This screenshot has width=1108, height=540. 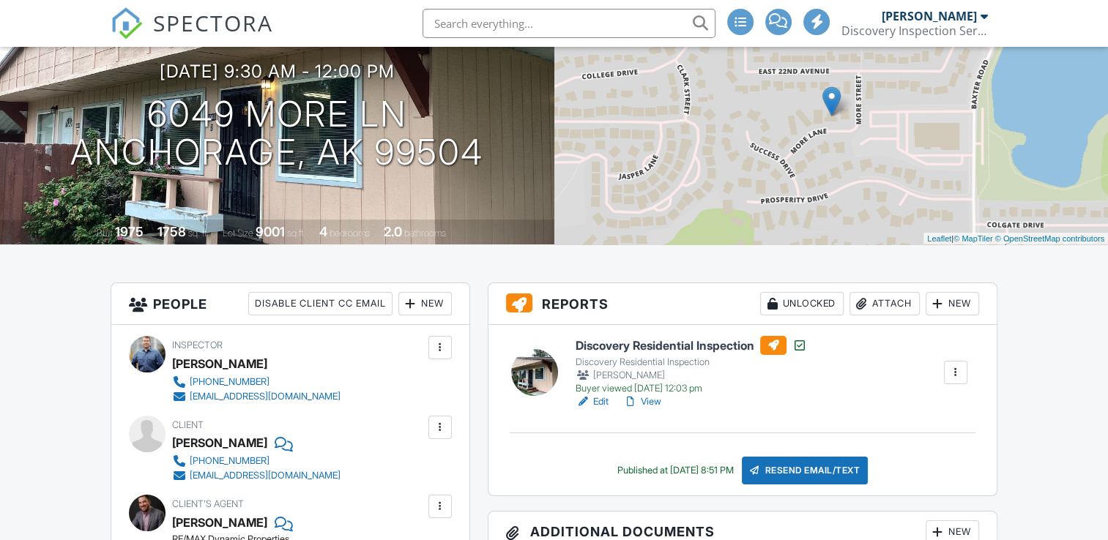 I want to click on span: bedrooms, so click(x=349, y=233).